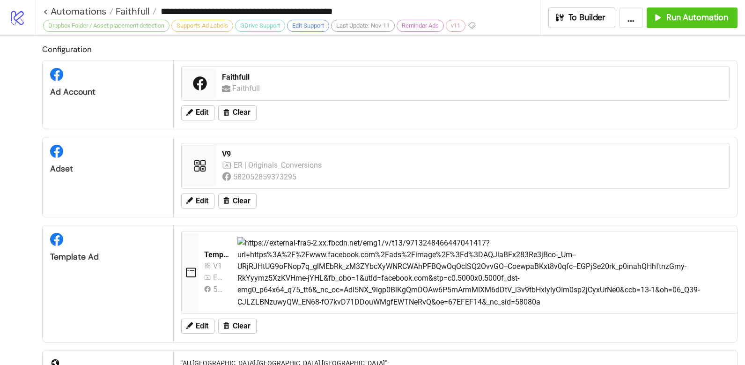 The image size is (745, 365). What do you see at coordinates (131, 11) in the screenshot?
I see `span: Faithfull` at bounding box center [131, 11].